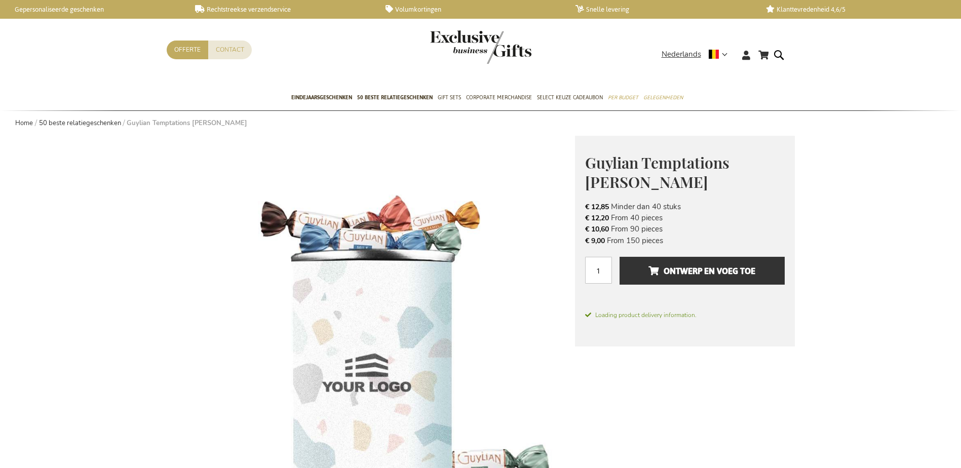 The image size is (961, 468). I want to click on span: Nederlands, so click(681, 54).